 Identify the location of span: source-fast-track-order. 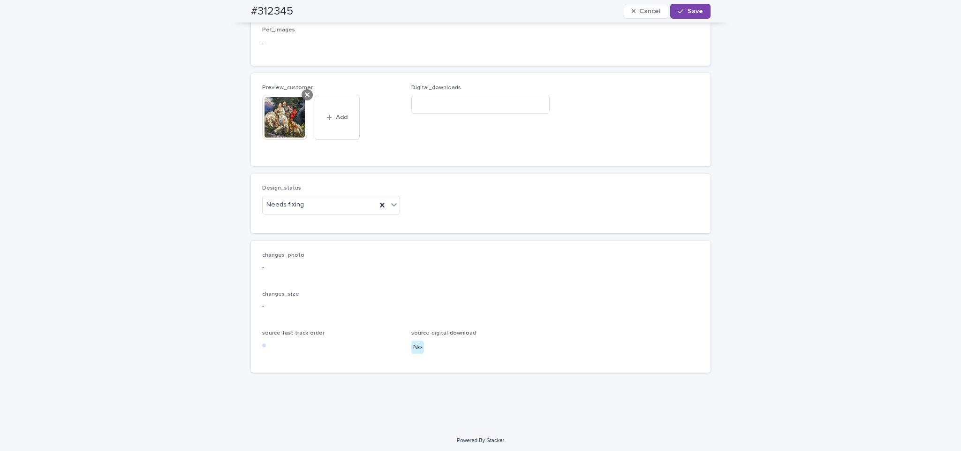
(293, 333).